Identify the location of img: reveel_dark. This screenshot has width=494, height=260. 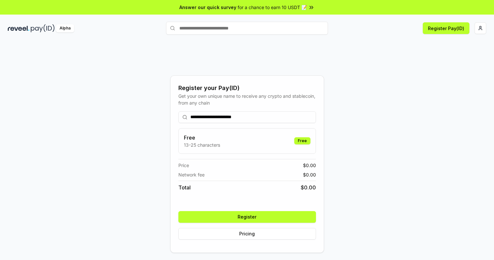
(18, 28).